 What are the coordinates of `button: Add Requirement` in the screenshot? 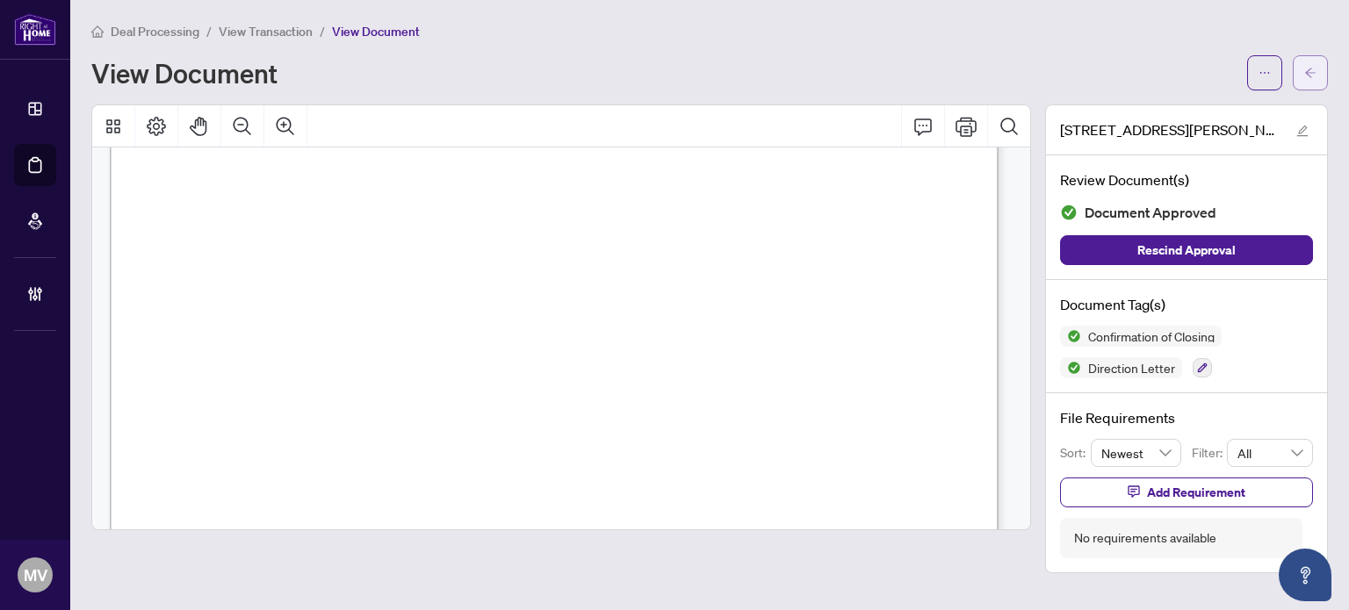 It's located at (1187, 493).